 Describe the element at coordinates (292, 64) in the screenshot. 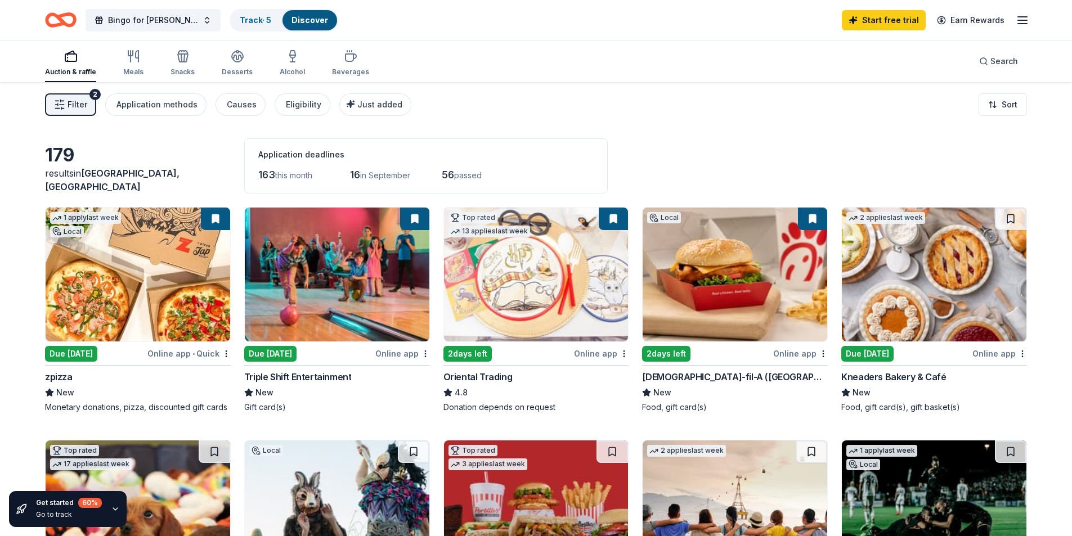

I see `button: Alcohol` at that location.